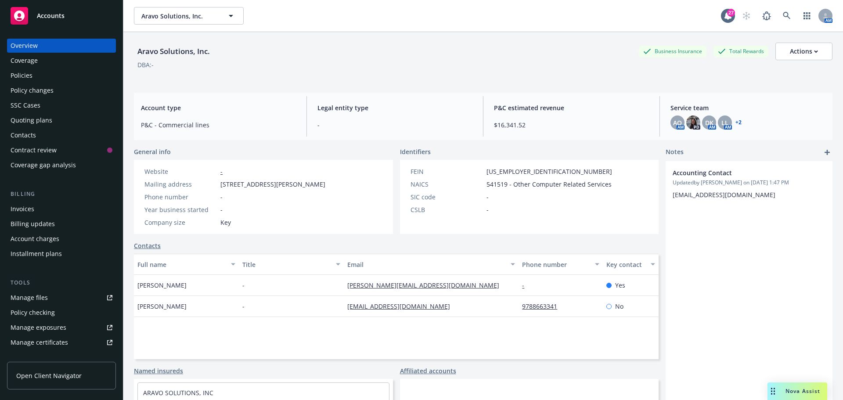 This screenshot has width=843, height=400. I want to click on span: Accounting Contact, so click(737, 172).